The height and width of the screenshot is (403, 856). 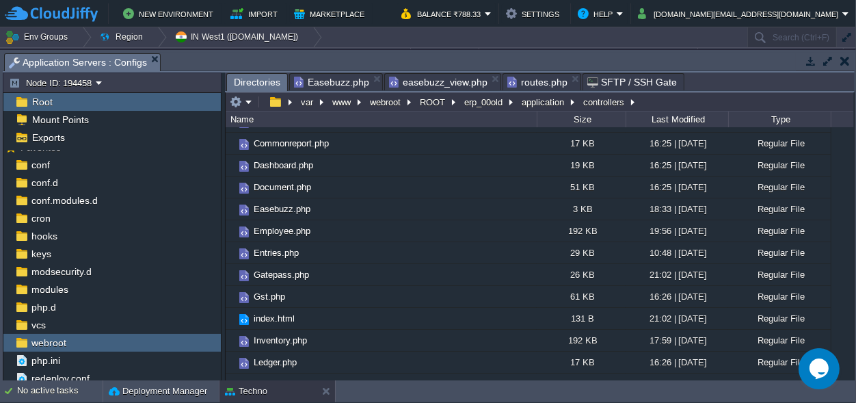 What do you see at coordinates (308, 102) in the screenshot?
I see `button: var` at bounding box center [308, 102].